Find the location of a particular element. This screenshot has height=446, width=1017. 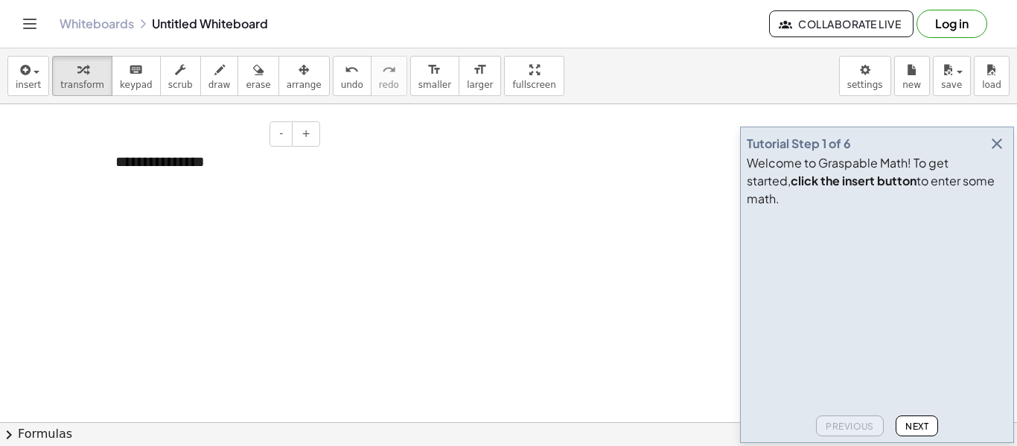

button: keyboardkeypad is located at coordinates (136, 76).